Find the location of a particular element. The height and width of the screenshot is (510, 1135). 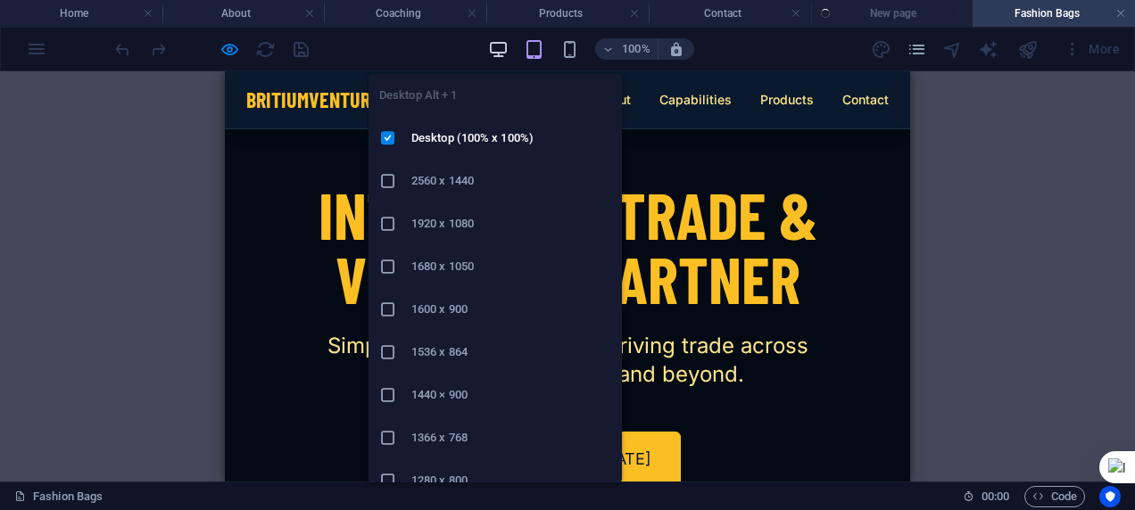

h6: 1280 x 800 is located at coordinates (511, 481).